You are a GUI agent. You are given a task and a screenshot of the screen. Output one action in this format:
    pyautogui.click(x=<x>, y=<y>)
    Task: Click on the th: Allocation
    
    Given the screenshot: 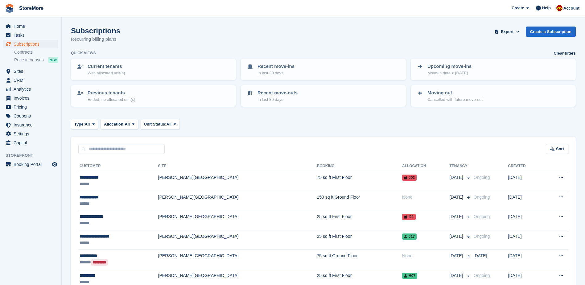 What is the action you would take?
    pyautogui.click(x=426, y=166)
    